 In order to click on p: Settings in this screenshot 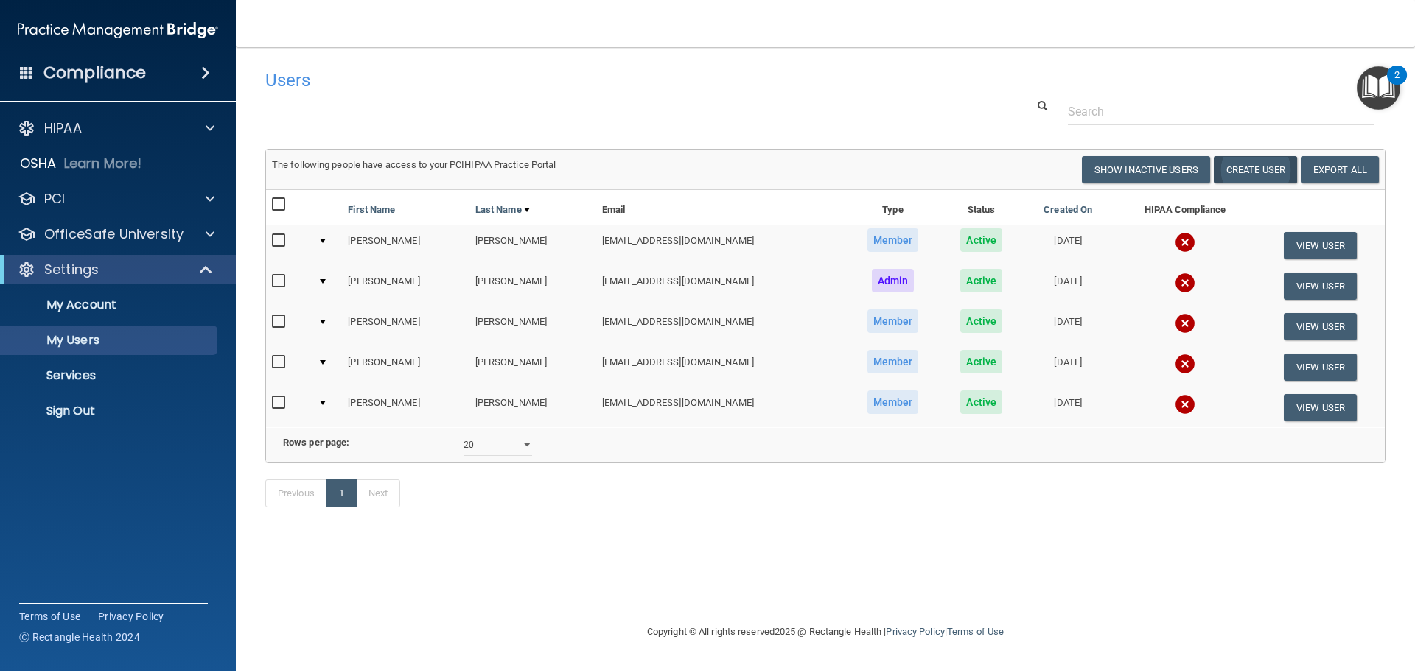, I will do `click(71, 270)`.